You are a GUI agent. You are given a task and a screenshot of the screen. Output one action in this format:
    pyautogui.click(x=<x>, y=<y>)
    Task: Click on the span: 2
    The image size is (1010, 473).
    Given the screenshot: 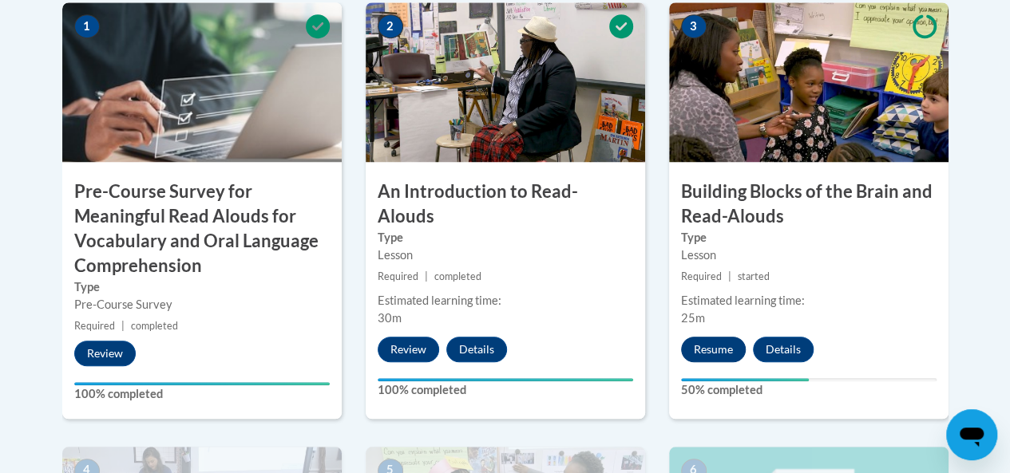 What is the action you would take?
    pyautogui.click(x=390, y=26)
    